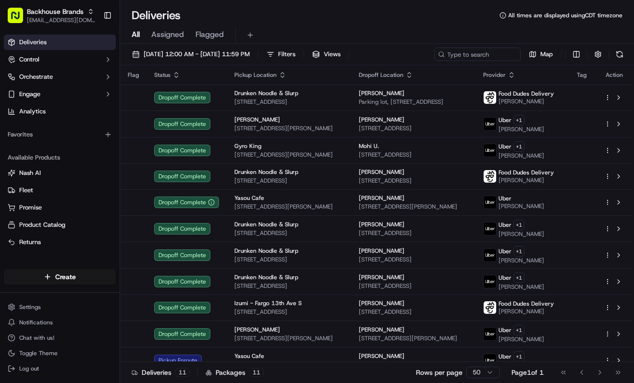 This screenshot has height=383, width=634. I want to click on h1: Deliveries, so click(156, 15).